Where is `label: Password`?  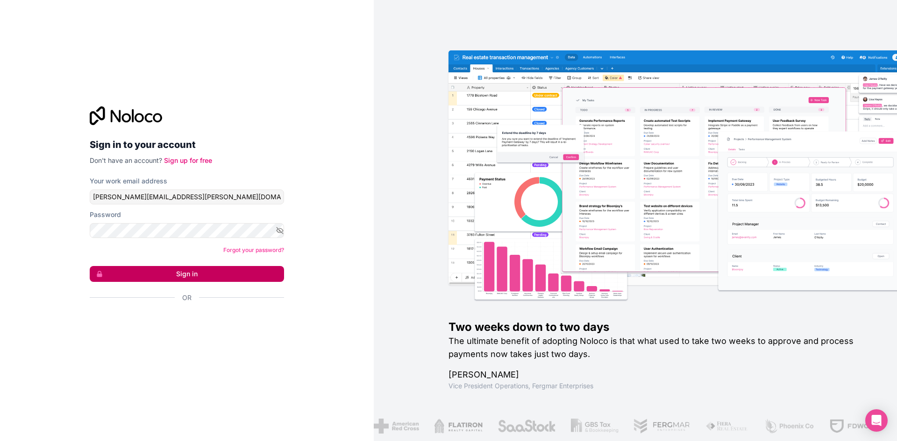
label: Password is located at coordinates (105, 215).